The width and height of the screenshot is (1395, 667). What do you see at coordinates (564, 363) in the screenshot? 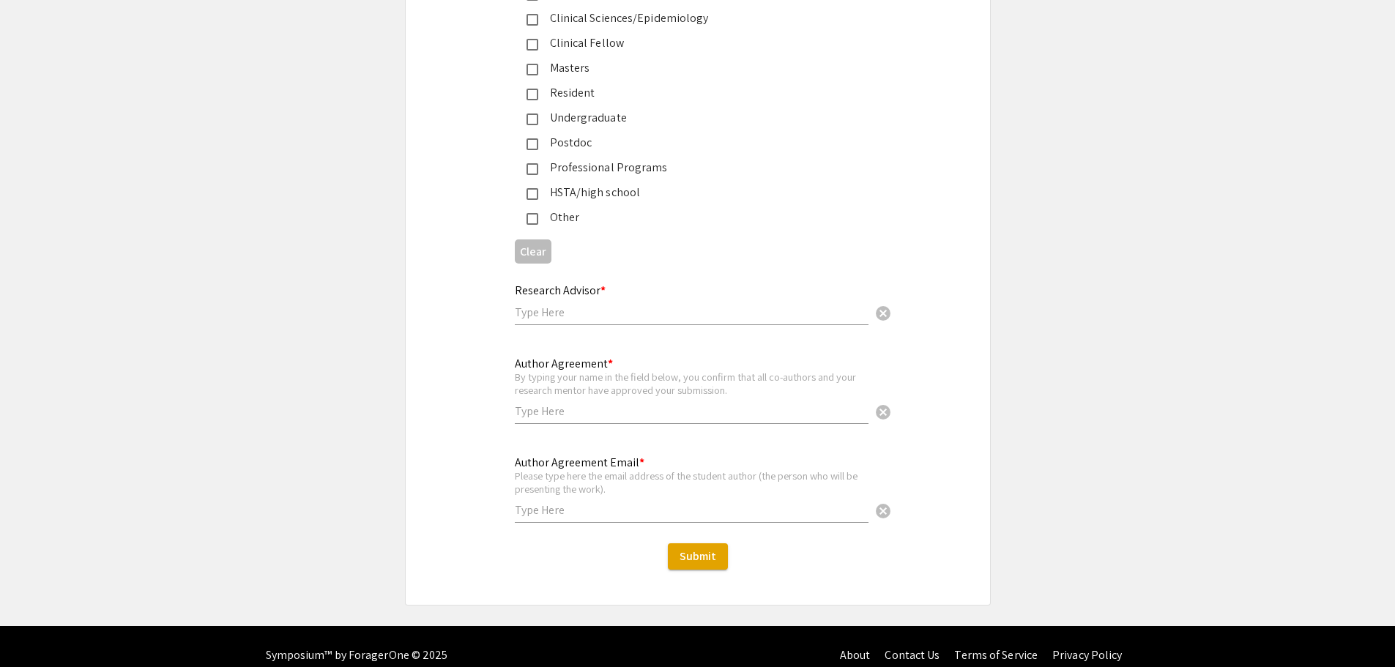
I see `mat-label: Author Agreement` at bounding box center [564, 363].